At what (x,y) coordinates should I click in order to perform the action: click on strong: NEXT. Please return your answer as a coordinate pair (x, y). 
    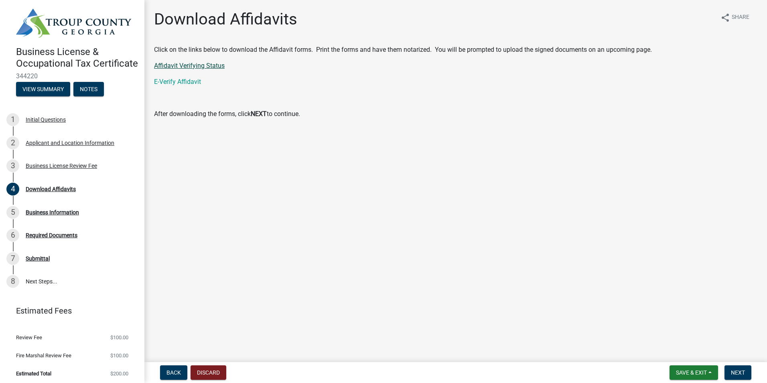
    Looking at the image, I should click on (259, 114).